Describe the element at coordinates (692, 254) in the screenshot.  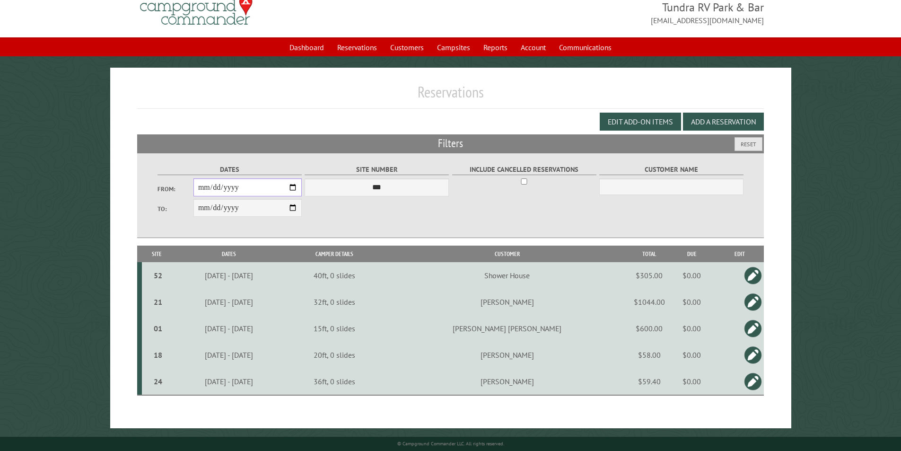
I see `th: Due` at that location.